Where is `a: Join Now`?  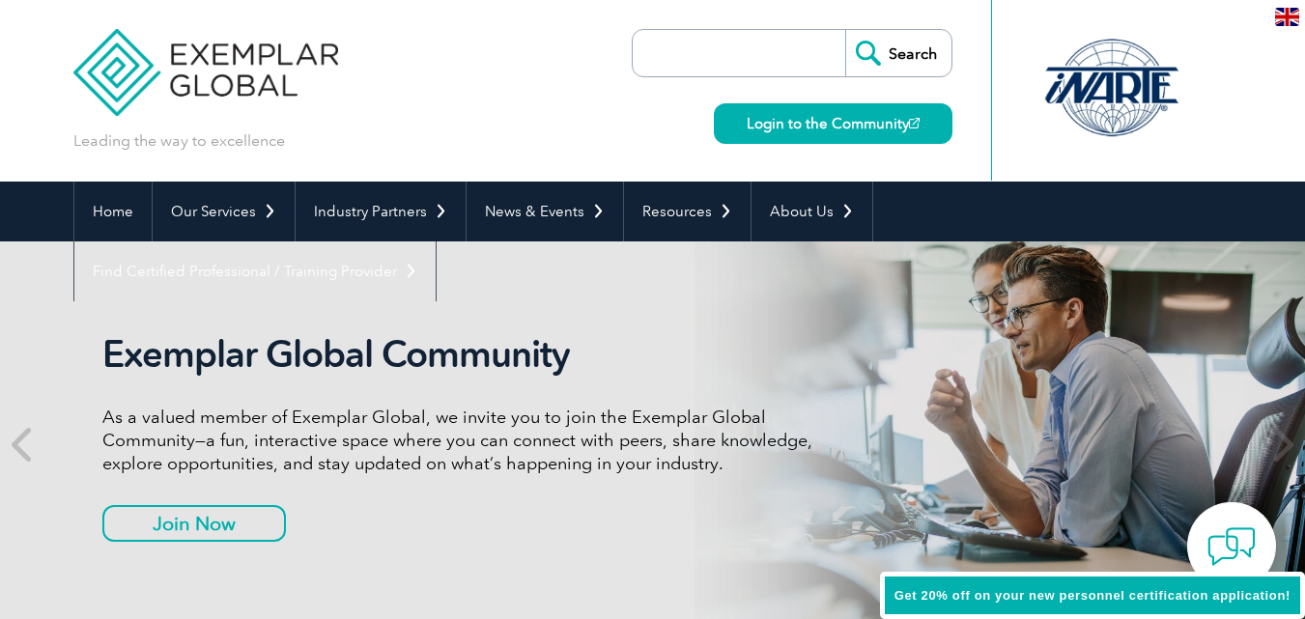
a: Join Now is located at coordinates (194, 523).